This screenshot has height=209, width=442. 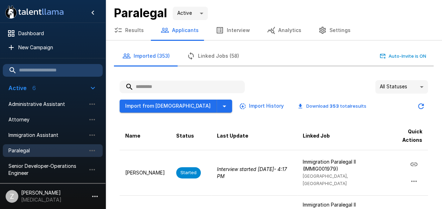 I want to click on button: Applicants, so click(x=180, y=30).